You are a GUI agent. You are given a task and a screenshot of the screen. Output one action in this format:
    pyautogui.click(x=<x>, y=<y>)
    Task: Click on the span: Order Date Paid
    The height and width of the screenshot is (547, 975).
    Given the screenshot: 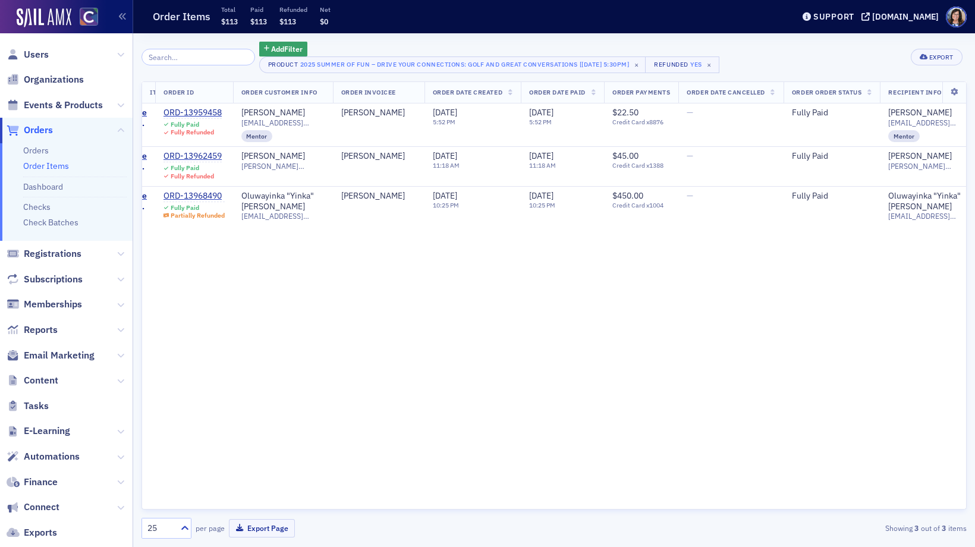 What is the action you would take?
    pyautogui.click(x=557, y=92)
    